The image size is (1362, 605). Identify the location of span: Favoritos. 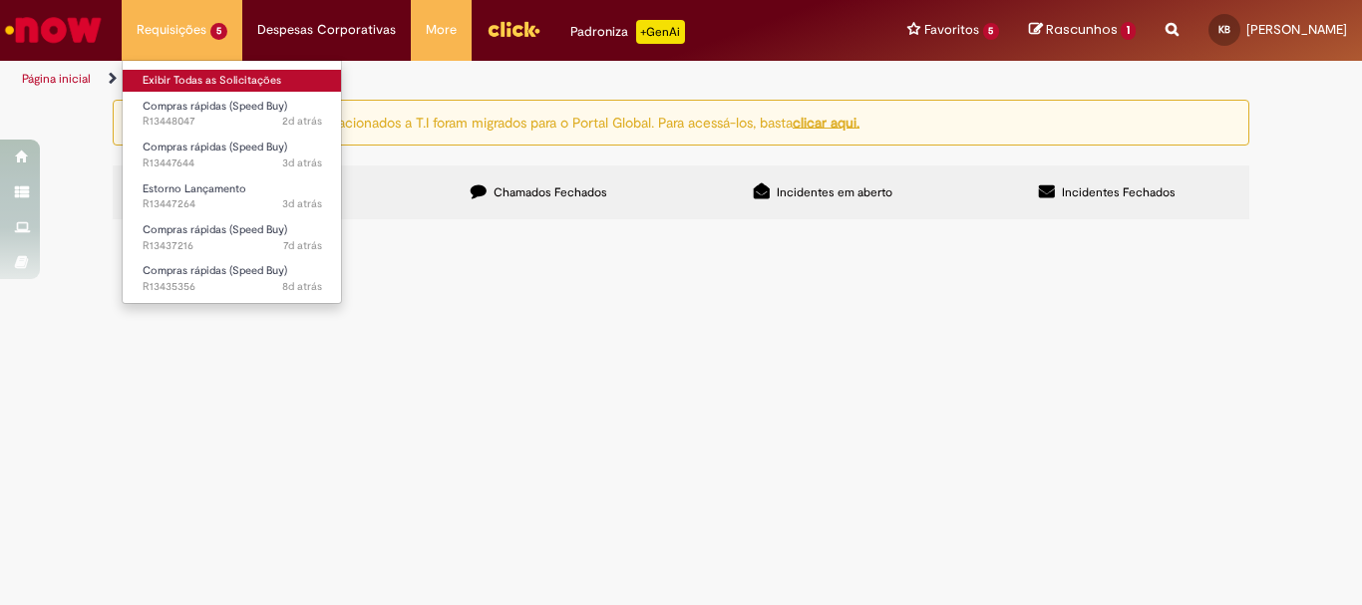
(951, 30).